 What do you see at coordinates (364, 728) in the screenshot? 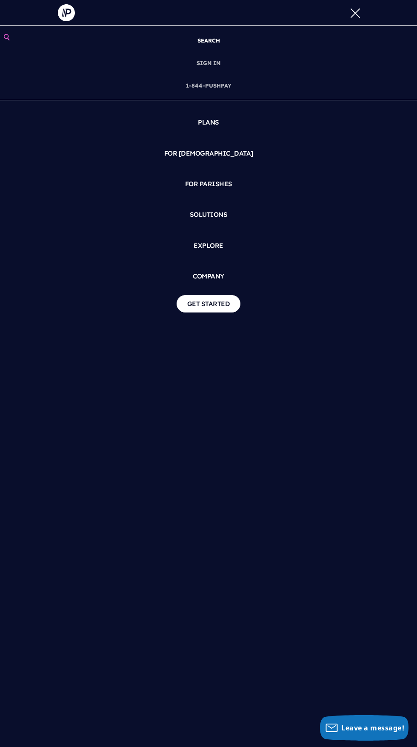
I see `button: Leave a message!` at bounding box center [364, 728].